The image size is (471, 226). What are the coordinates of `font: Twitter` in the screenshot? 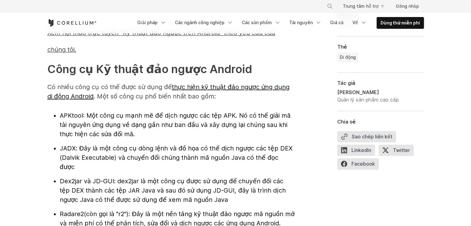 It's located at (401, 150).